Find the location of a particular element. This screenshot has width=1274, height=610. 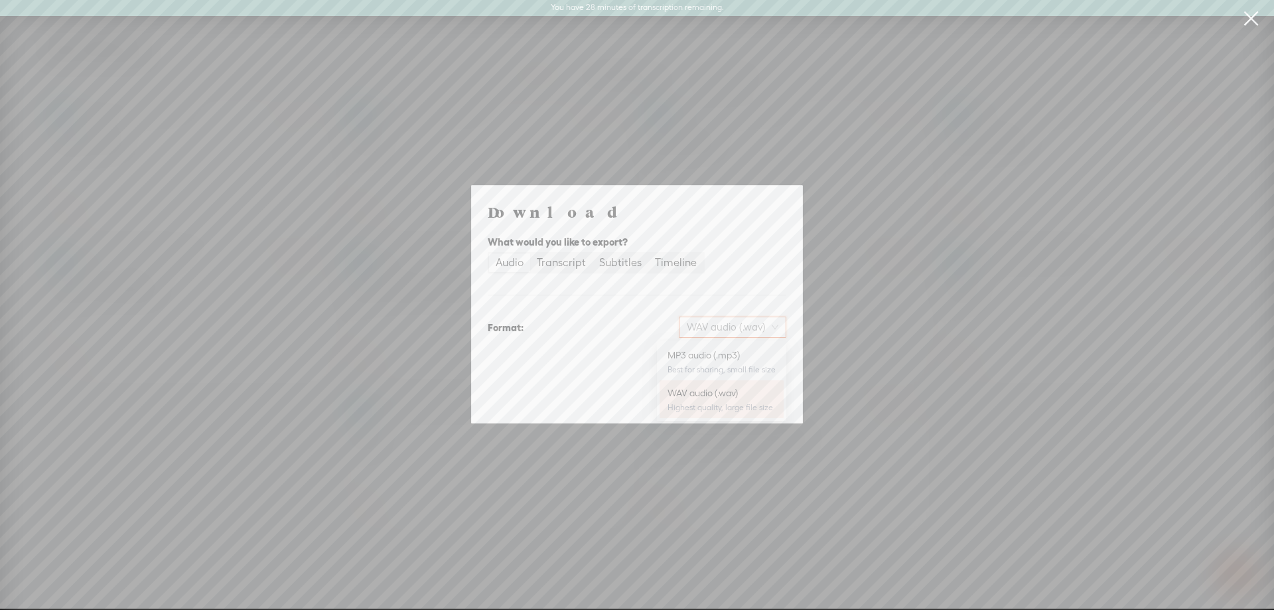

div: Highest quality, large file size is located at coordinates (721, 407).